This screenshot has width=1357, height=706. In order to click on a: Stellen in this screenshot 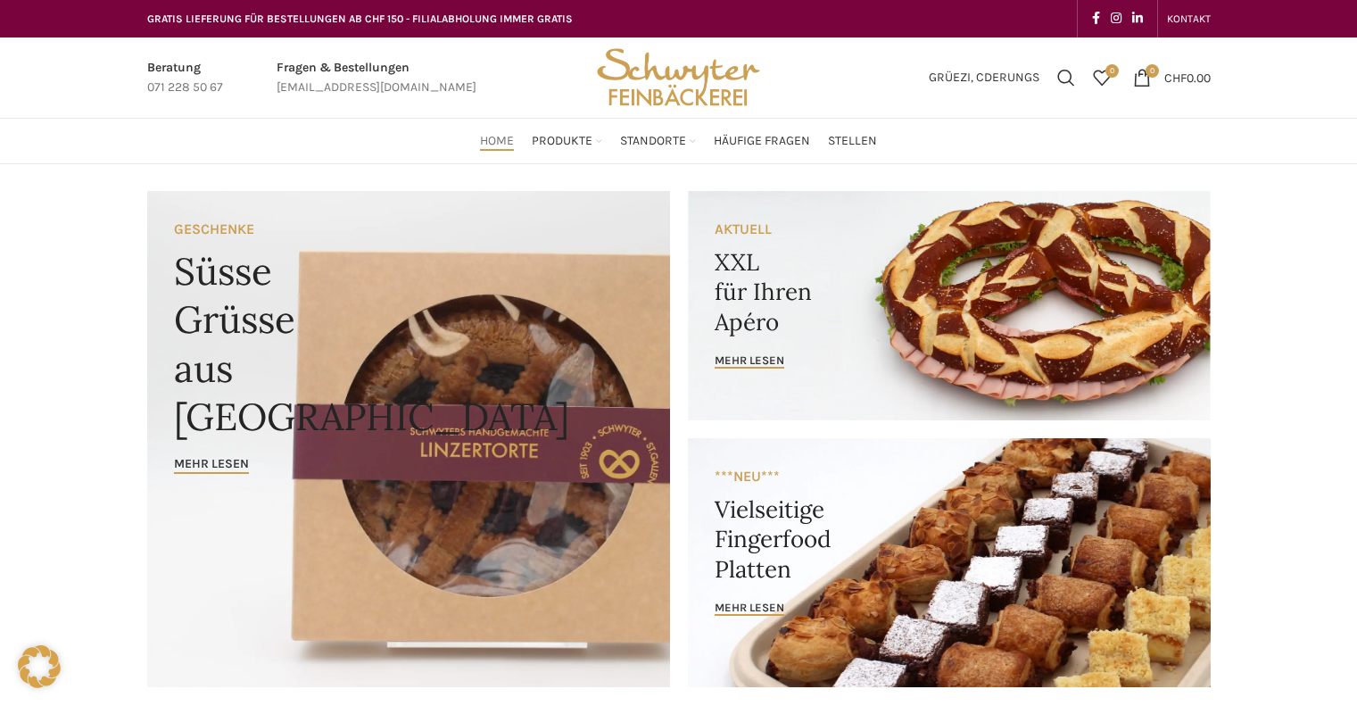, I will do `click(852, 141)`.